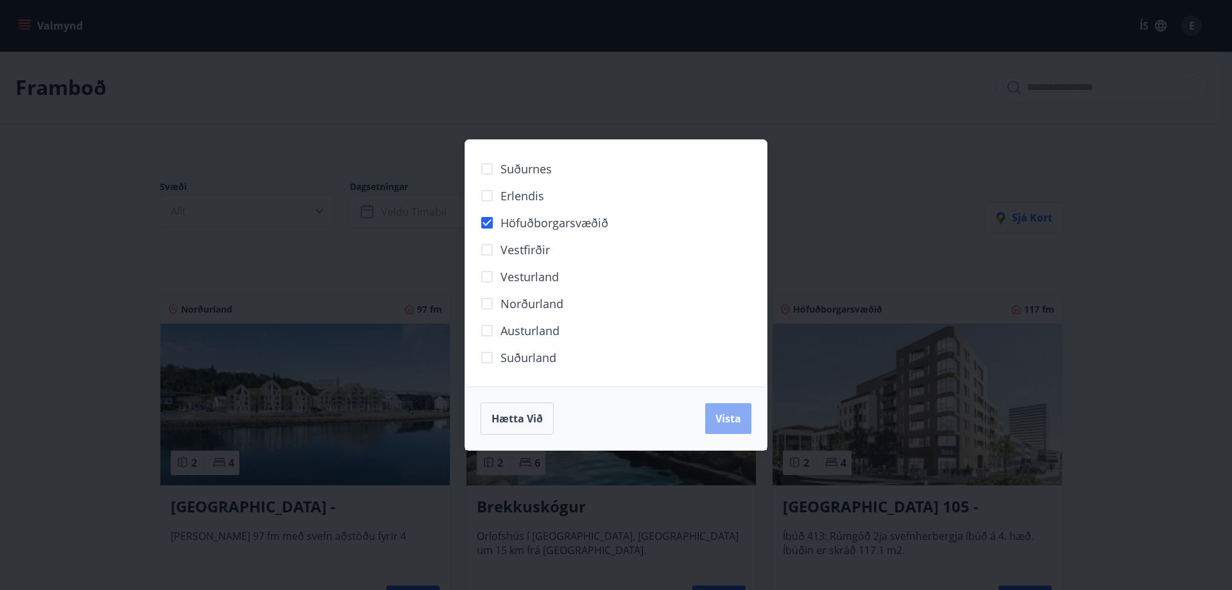  What do you see at coordinates (517, 418) in the screenshot?
I see `span: Hætta við` at bounding box center [517, 418].